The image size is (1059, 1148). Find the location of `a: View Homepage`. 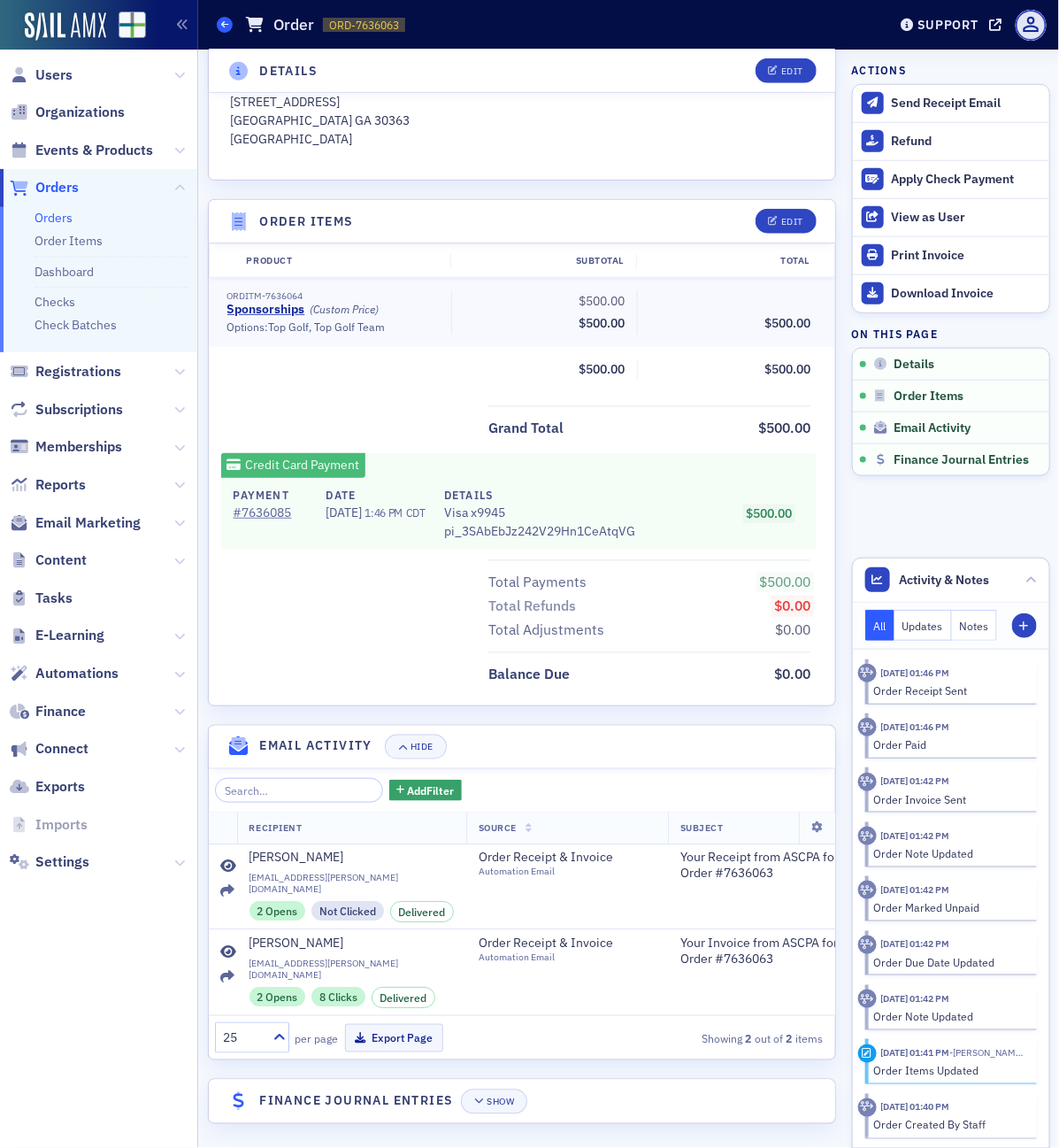

a: View Homepage is located at coordinates (125, 27).